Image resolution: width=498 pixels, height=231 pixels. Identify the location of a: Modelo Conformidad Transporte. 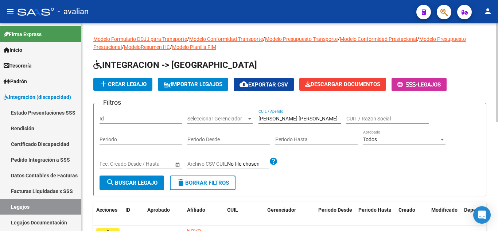
(226, 39).